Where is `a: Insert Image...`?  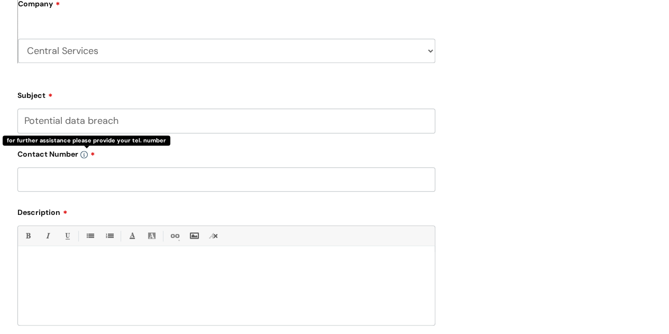
a: Insert Image... is located at coordinates (194, 235).